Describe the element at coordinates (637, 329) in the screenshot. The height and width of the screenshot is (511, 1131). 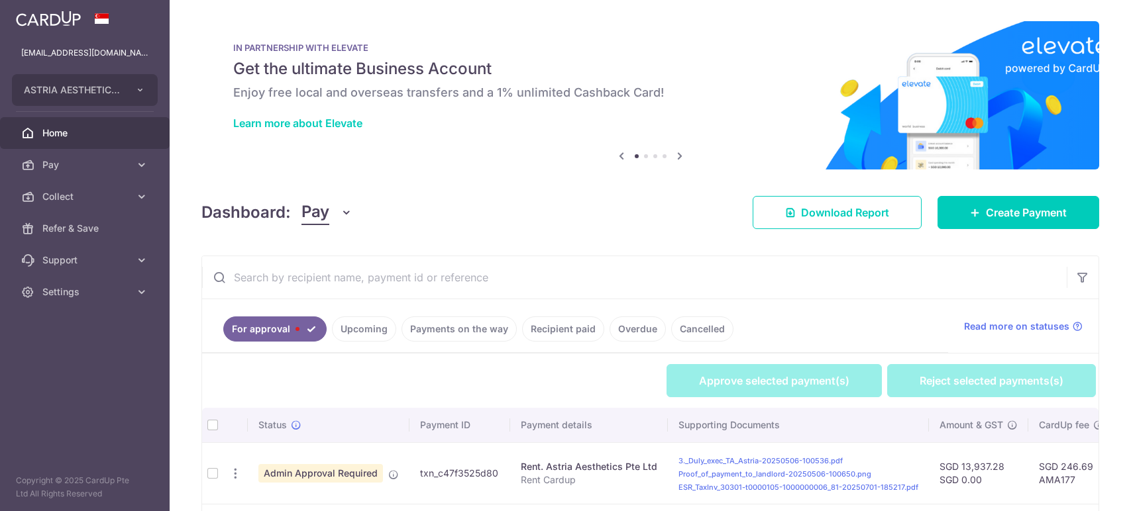
I see `a: Overdue` at that location.